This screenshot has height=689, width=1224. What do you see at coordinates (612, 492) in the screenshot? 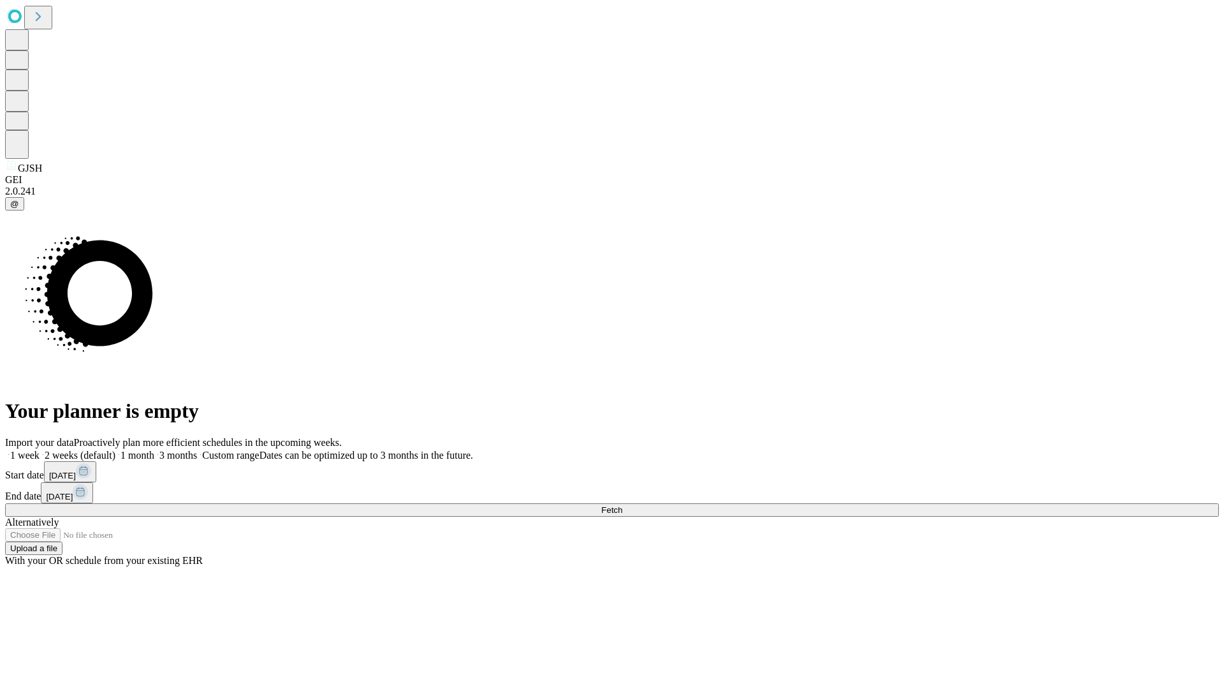
I see `div: End date` at bounding box center [612, 492].